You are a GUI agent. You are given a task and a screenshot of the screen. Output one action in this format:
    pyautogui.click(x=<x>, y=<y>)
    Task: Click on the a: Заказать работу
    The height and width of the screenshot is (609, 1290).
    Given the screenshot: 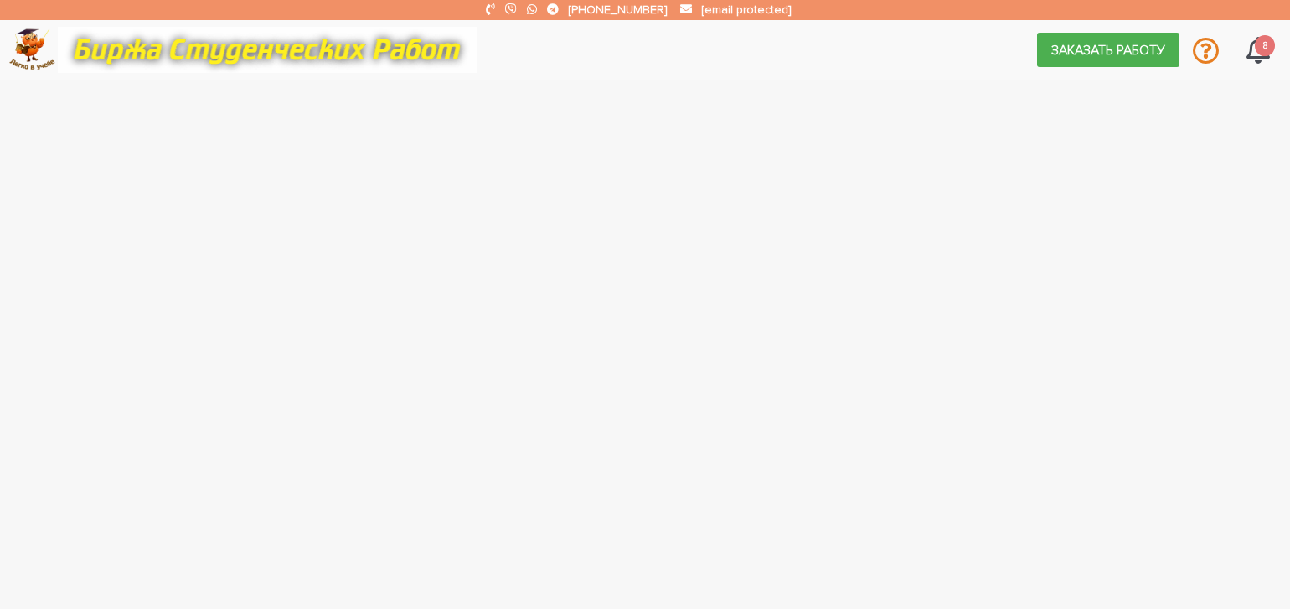 What is the action you would take?
    pyautogui.click(x=1109, y=49)
    